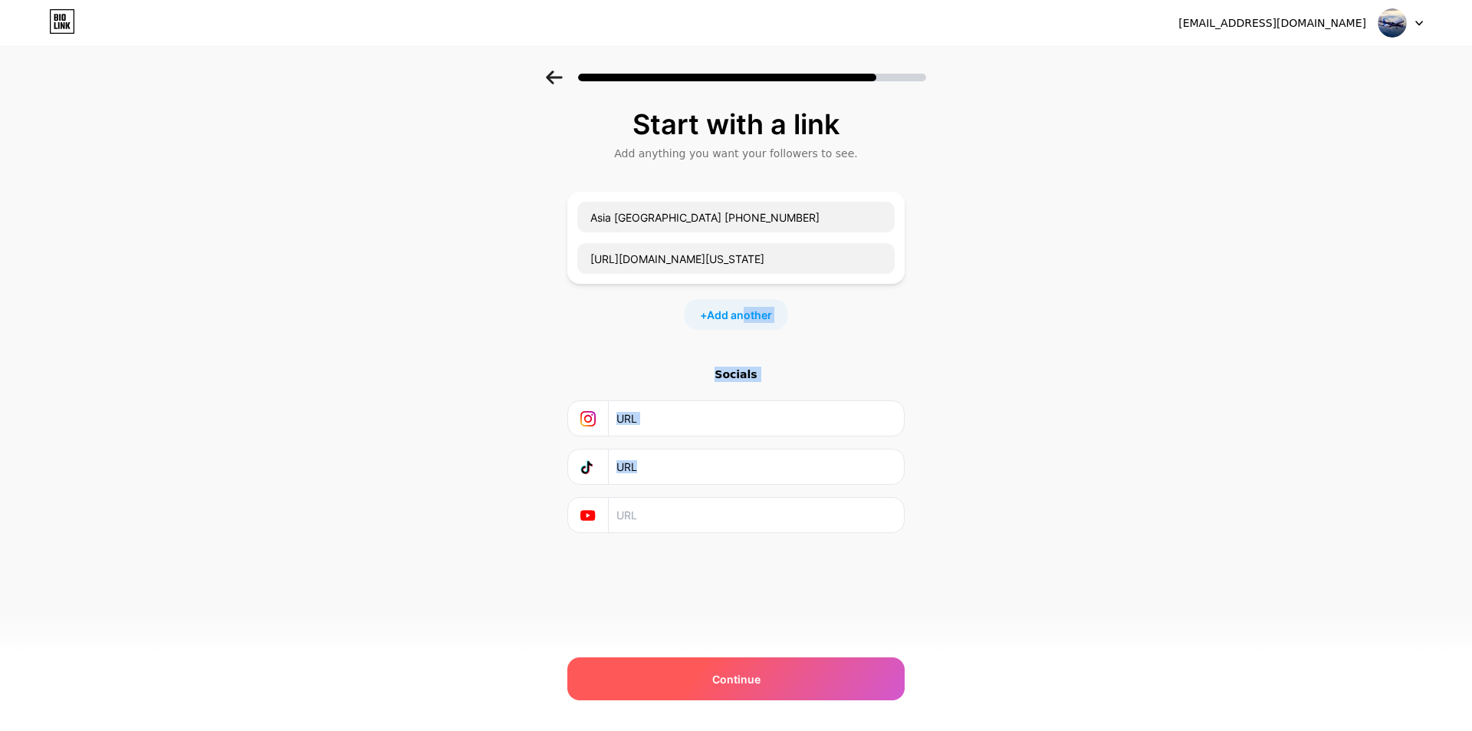 The image size is (1472, 731). I want to click on input: Link name, so click(736, 217).